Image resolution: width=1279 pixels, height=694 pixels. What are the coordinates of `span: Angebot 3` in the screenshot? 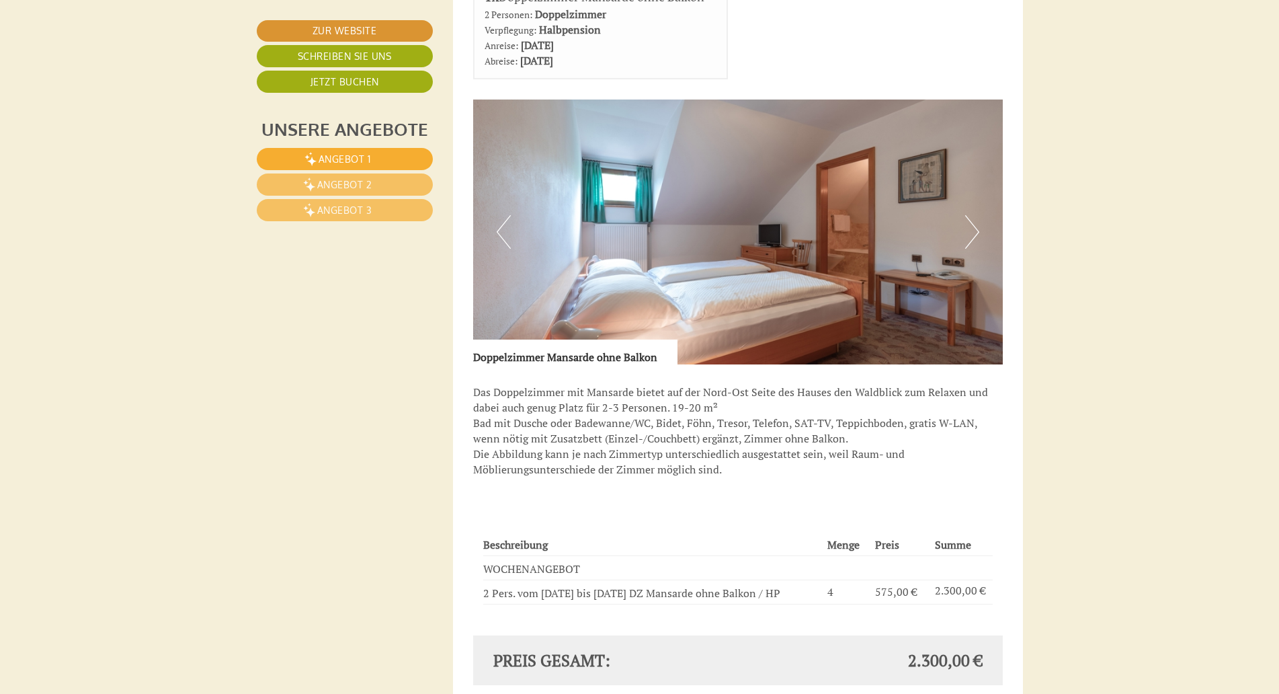 It's located at (345, 210).